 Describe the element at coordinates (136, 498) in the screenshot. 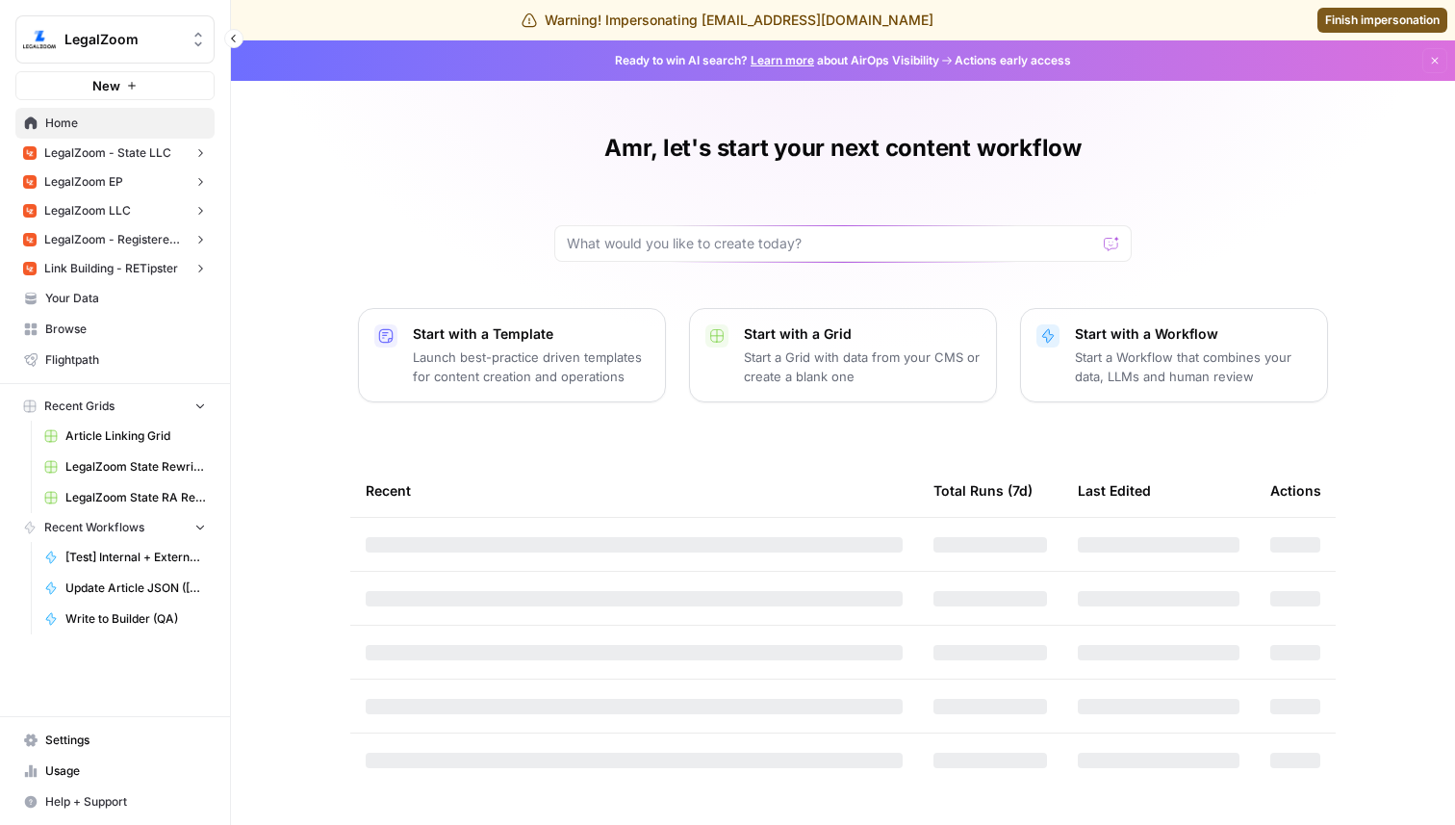

I see `span: LegalZoom State RA Rewrites` at that location.